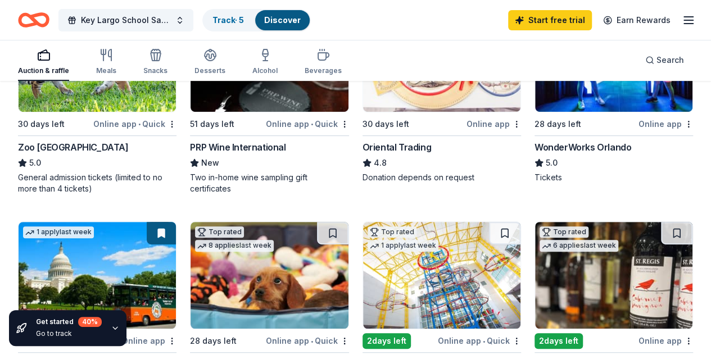  I want to click on span: Search, so click(670, 60).